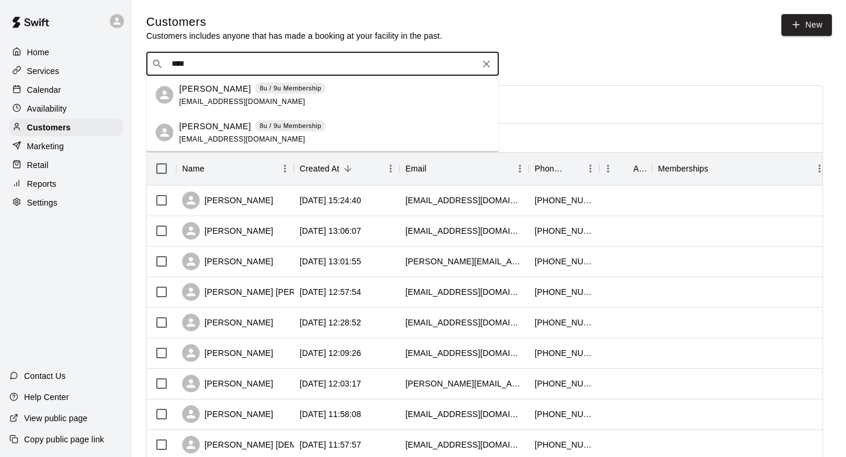  Describe the element at coordinates (294, 22) in the screenshot. I see `h5: Customers` at that location.